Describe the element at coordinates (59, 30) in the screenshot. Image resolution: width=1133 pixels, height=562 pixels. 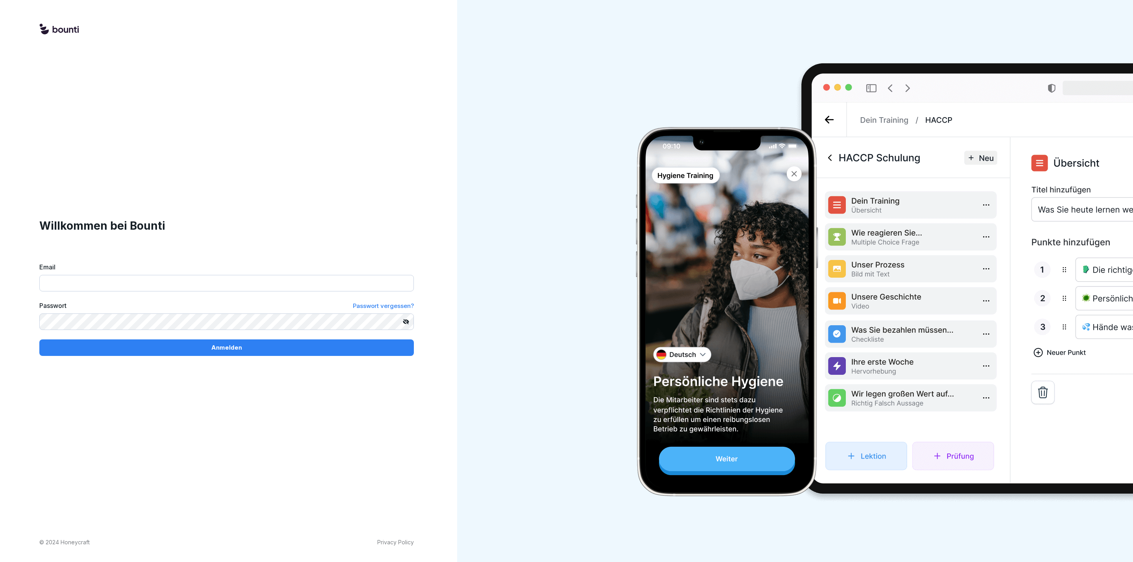
I see `img: logo.svg` at that location.